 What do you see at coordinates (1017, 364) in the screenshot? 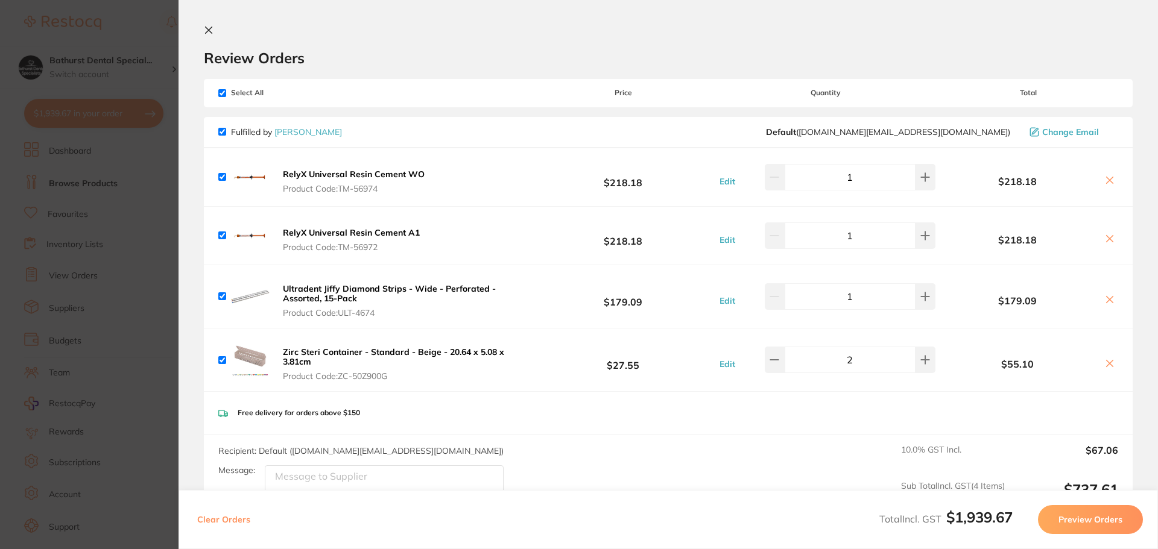
I see `b: $55.10` at bounding box center [1017, 364].